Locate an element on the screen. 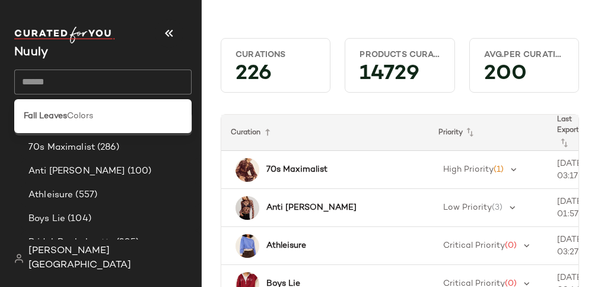  span: Low Priority is located at coordinates (468, 207).